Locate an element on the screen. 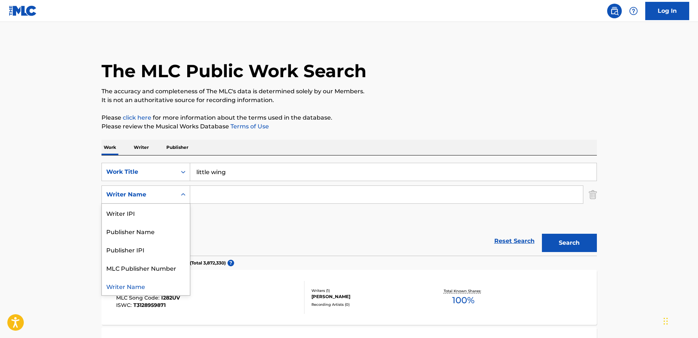  img: Delete Criterion is located at coordinates (593, 195).